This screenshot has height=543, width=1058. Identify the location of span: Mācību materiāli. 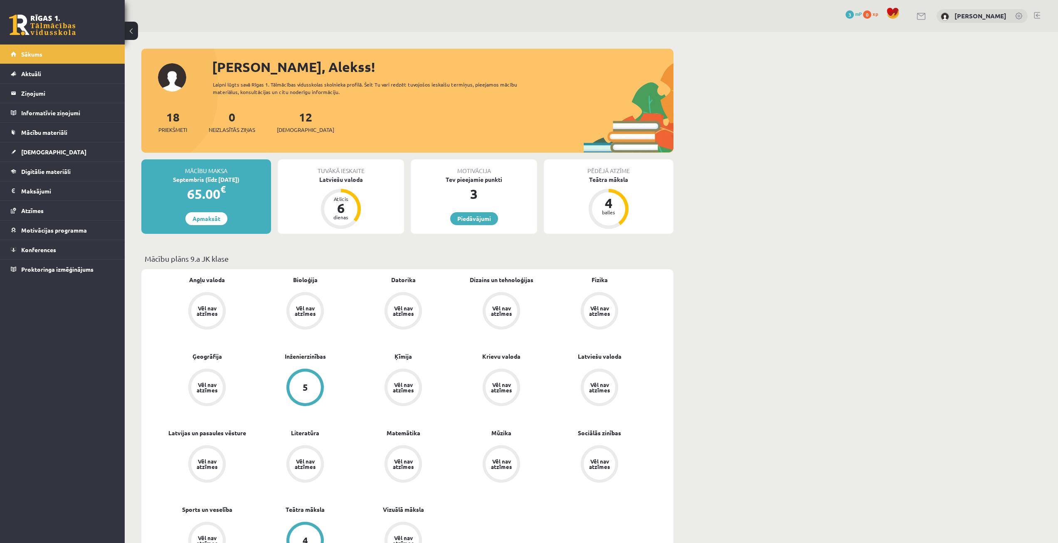
(44, 132).